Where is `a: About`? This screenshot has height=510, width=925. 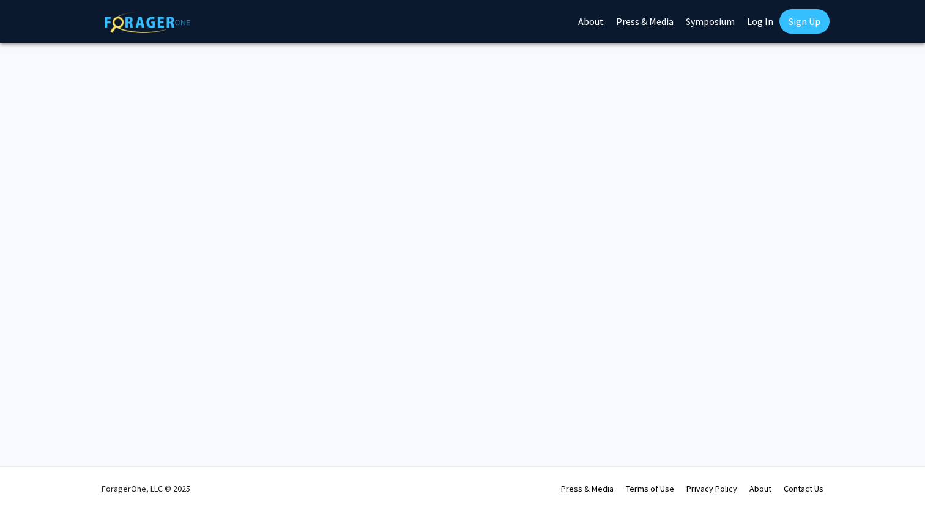 a: About is located at coordinates (760, 488).